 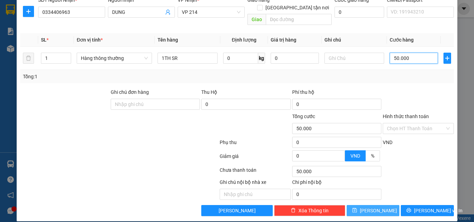 I want to click on span: SL, so click(x=44, y=40).